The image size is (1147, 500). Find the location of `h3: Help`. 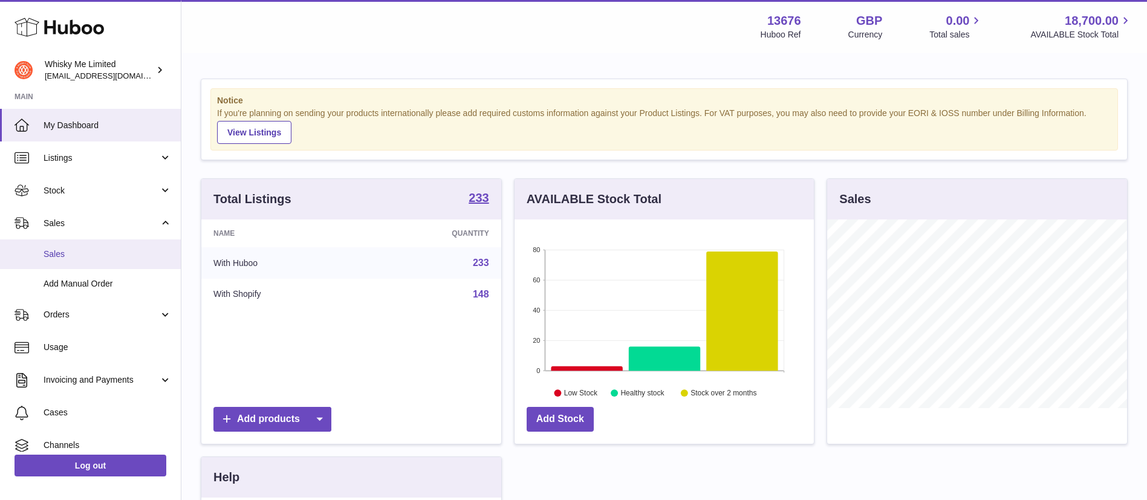

h3: Help is located at coordinates (226, 477).